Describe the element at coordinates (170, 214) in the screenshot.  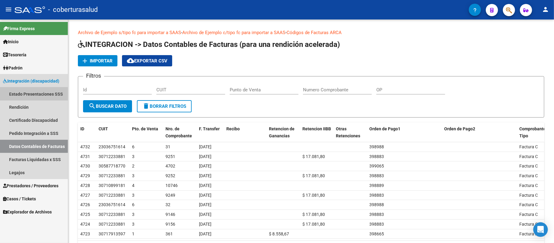
I see `span: 9146` at that location.